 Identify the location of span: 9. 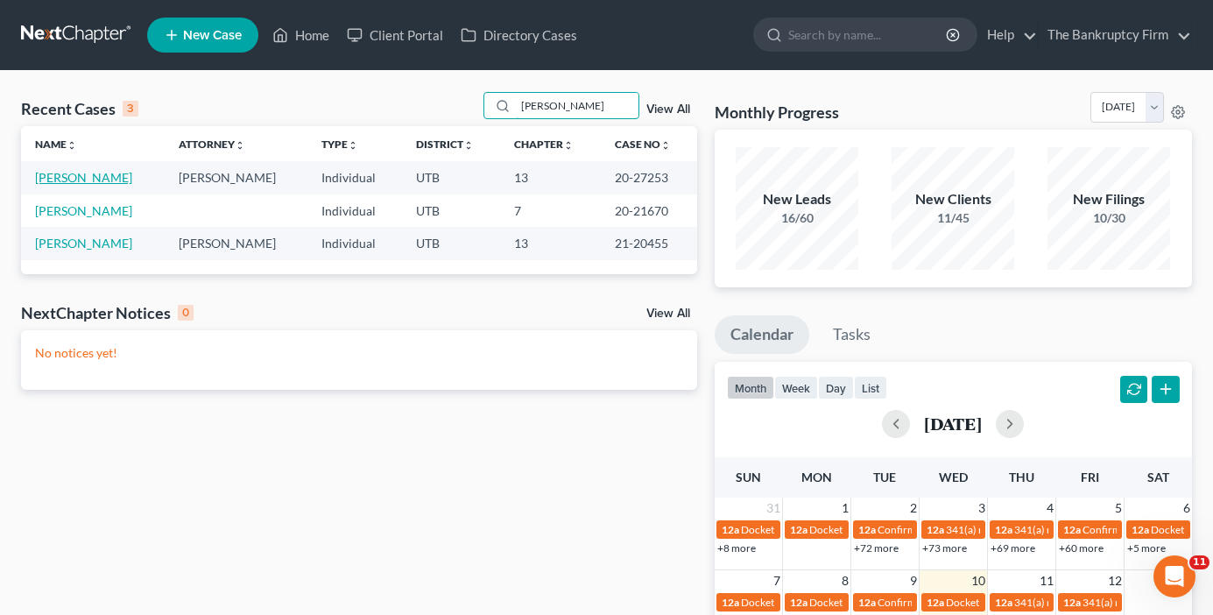
(914, 581).